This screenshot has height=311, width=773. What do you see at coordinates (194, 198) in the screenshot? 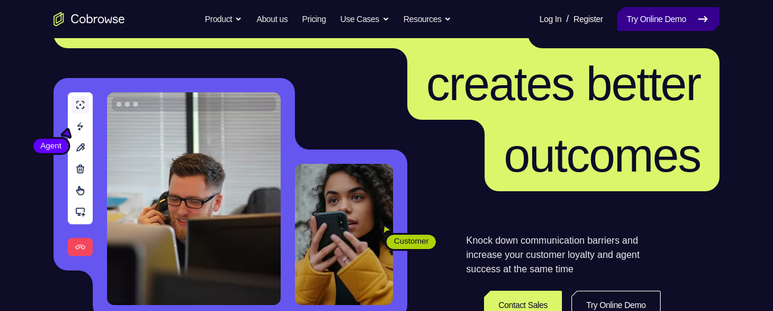
I see `img: A customer support agent talking on the phone` at bounding box center [194, 198].